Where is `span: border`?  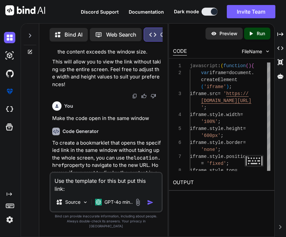
span: border is located at coordinates (234, 143).